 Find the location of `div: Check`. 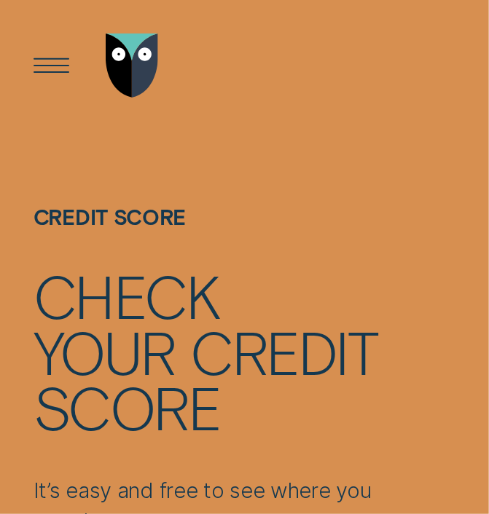

div: Check is located at coordinates (127, 296).